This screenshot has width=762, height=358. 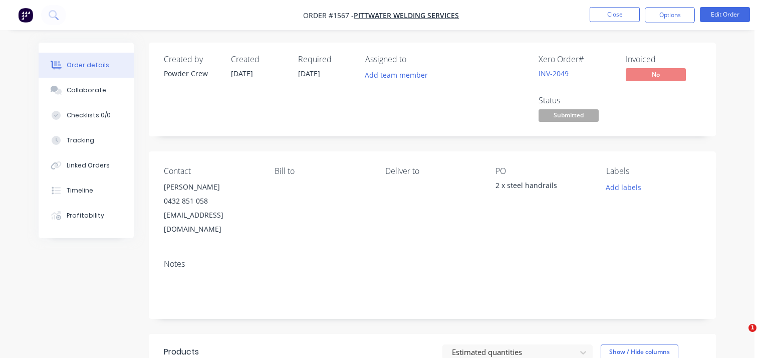 What do you see at coordinates (576, 59) in the screenshot?
I see `div: Xero Order #` at bounding box center [576, 59].